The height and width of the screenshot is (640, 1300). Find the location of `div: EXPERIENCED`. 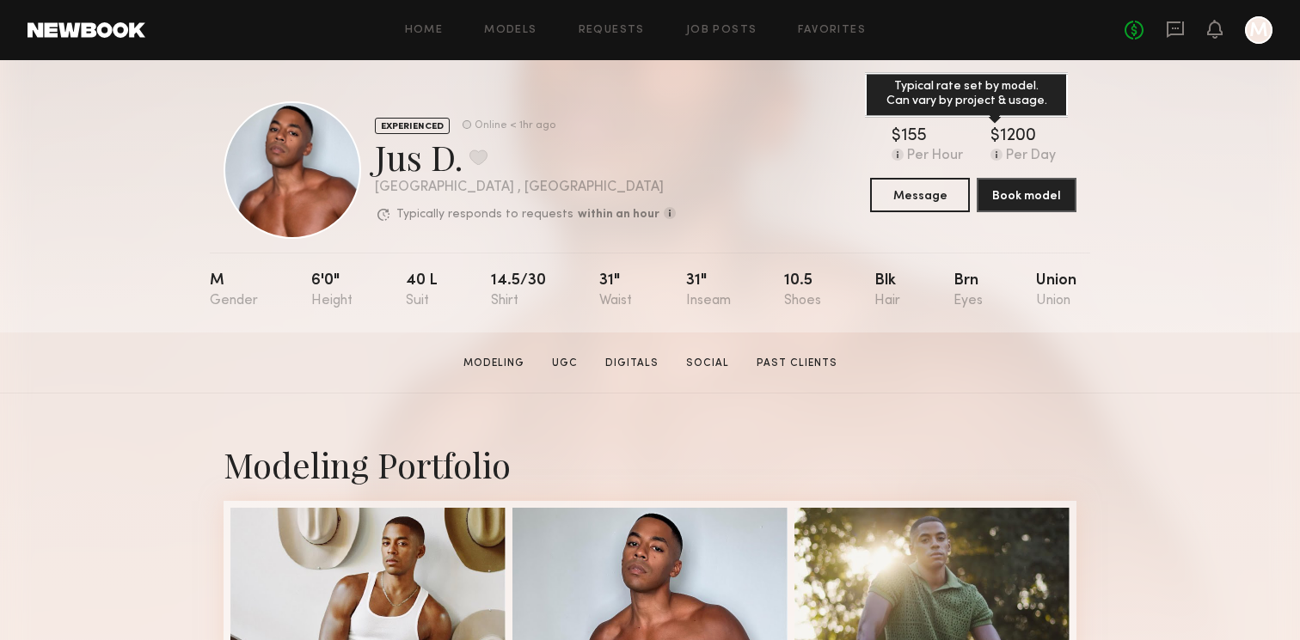

div: EXPERIENCED is located at coordinates (412, 125).